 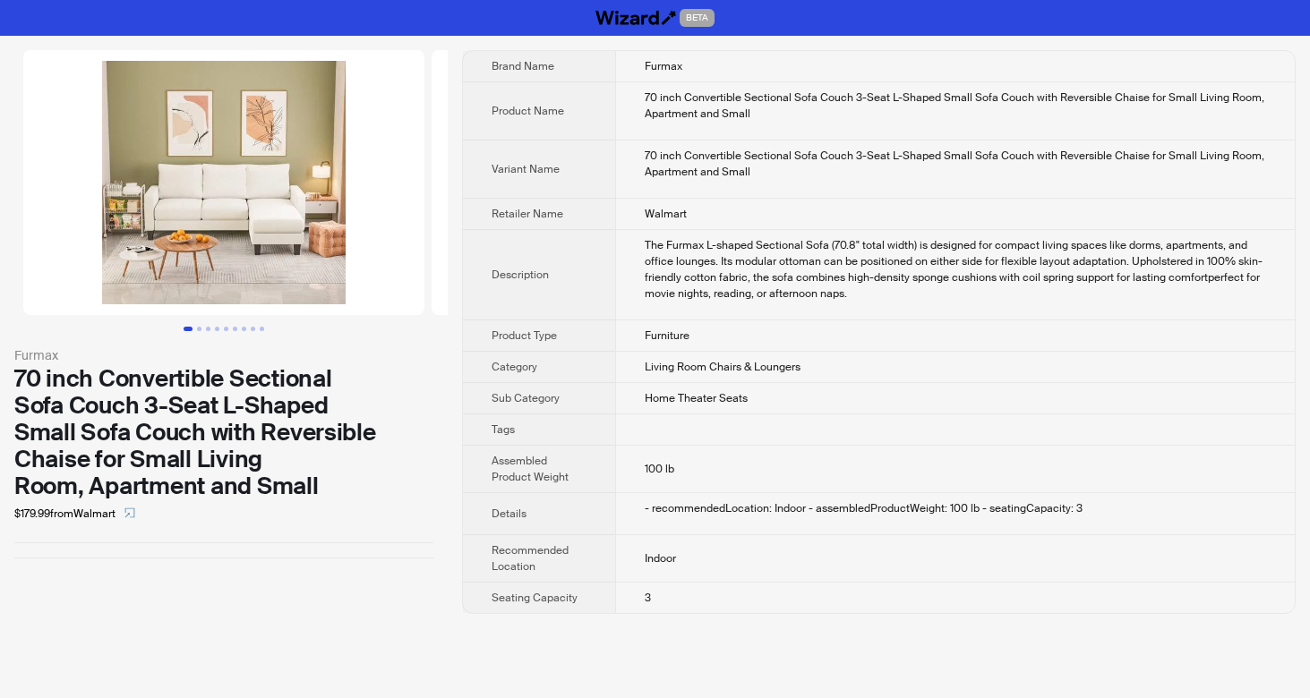 I want to click on span: Retailer Name, so click(x=527, y=214).